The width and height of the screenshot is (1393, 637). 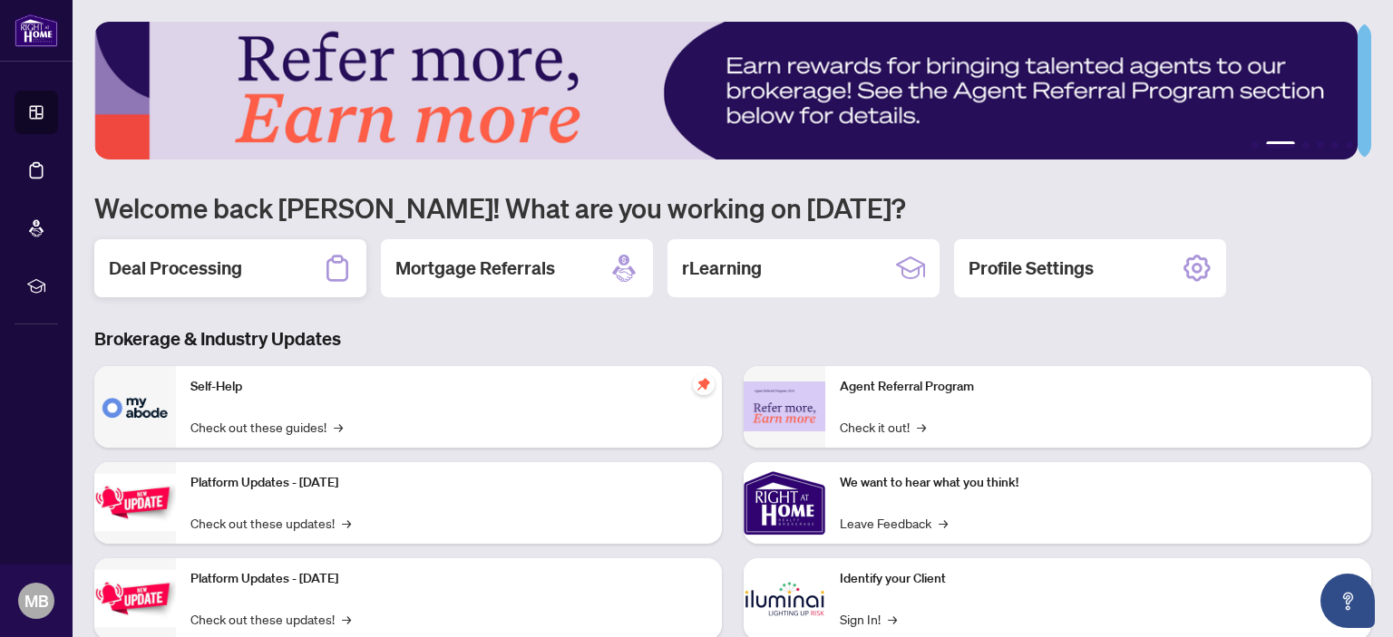 What do you see at coordinates (135, 502) in the screenshot?
I see `img: Platform Updates - July 21, 2025` at bounding box center [135, 502].